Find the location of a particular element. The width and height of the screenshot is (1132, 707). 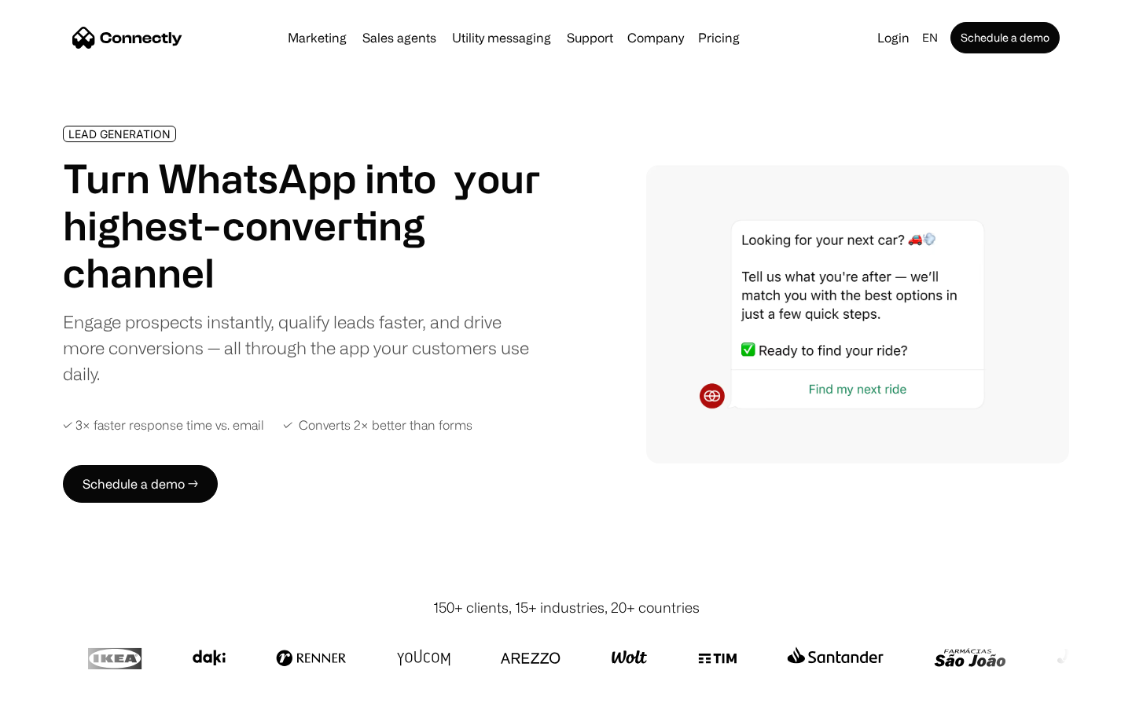

a: Schedule a demo → is located at coordinates (140, 484).